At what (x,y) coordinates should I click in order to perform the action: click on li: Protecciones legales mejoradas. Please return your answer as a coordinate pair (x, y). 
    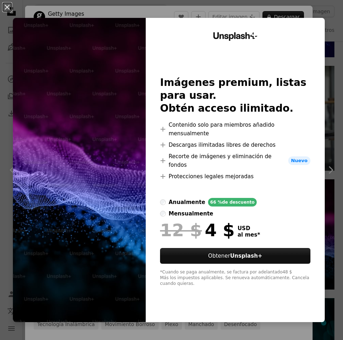
    Looking at the image, I should click on (235, 176).